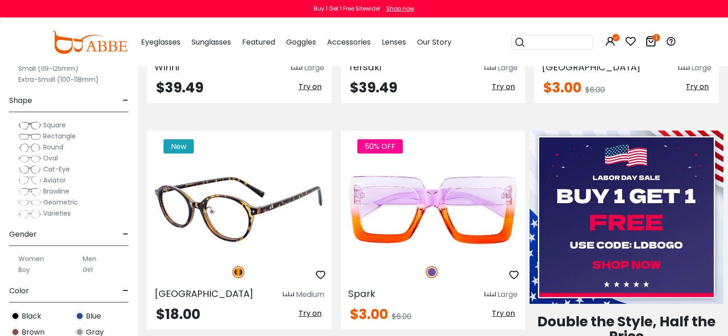  I want to click on span: Geometric, so click(61, 202).